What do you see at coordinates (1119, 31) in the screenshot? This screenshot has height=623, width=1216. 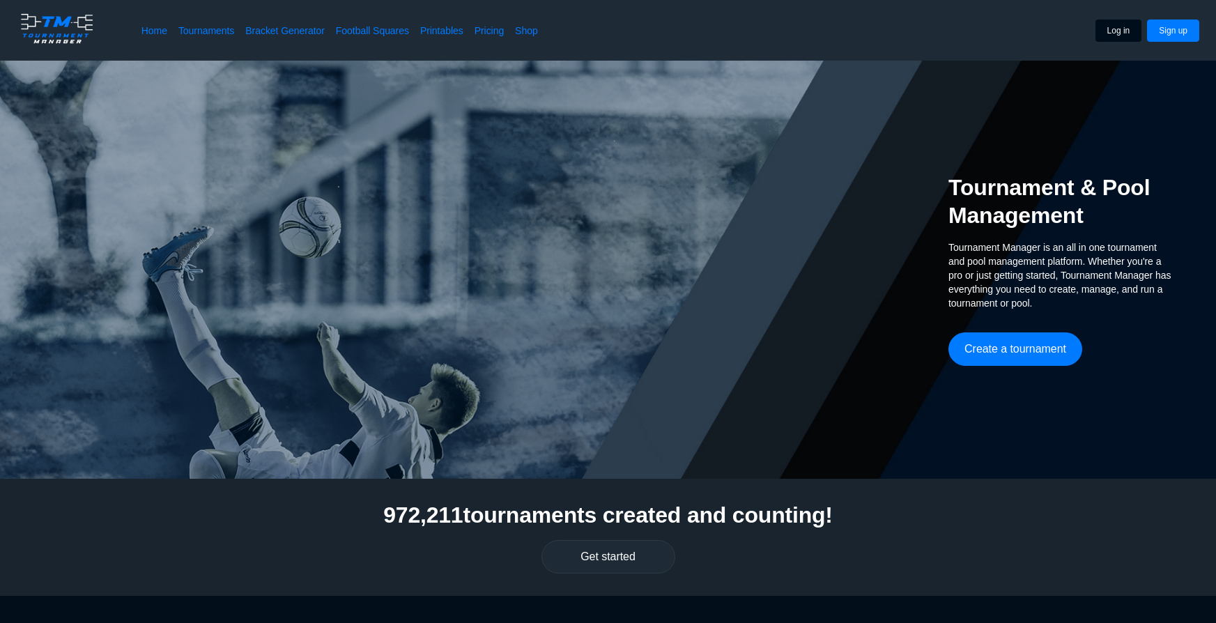 I see `button: Log in` at bounding box center [1119, 31].